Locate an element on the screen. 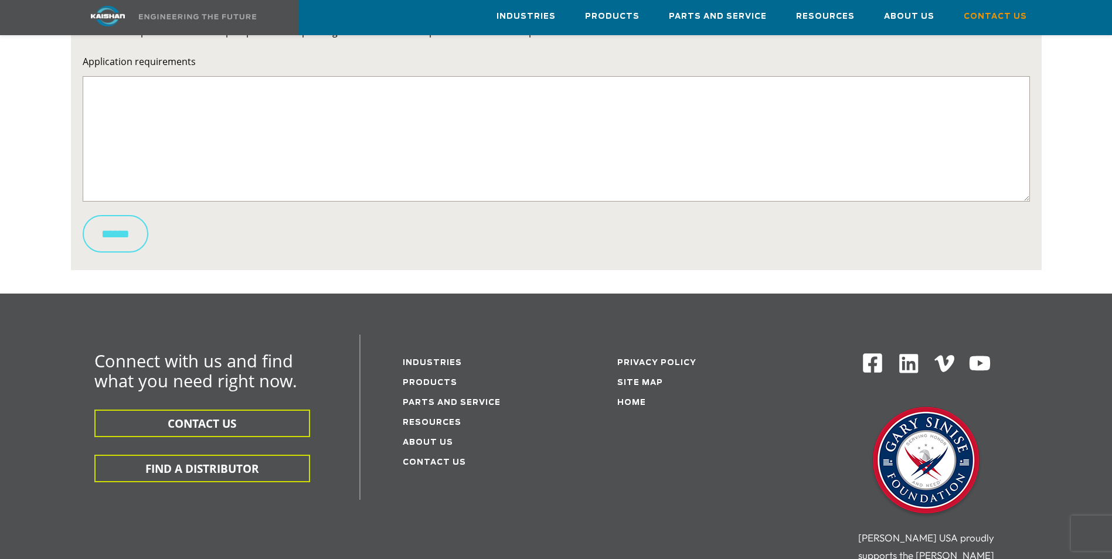 This screenshot has height=559, width=1112. img: Engineering the future is located at coordinates (198, 16).